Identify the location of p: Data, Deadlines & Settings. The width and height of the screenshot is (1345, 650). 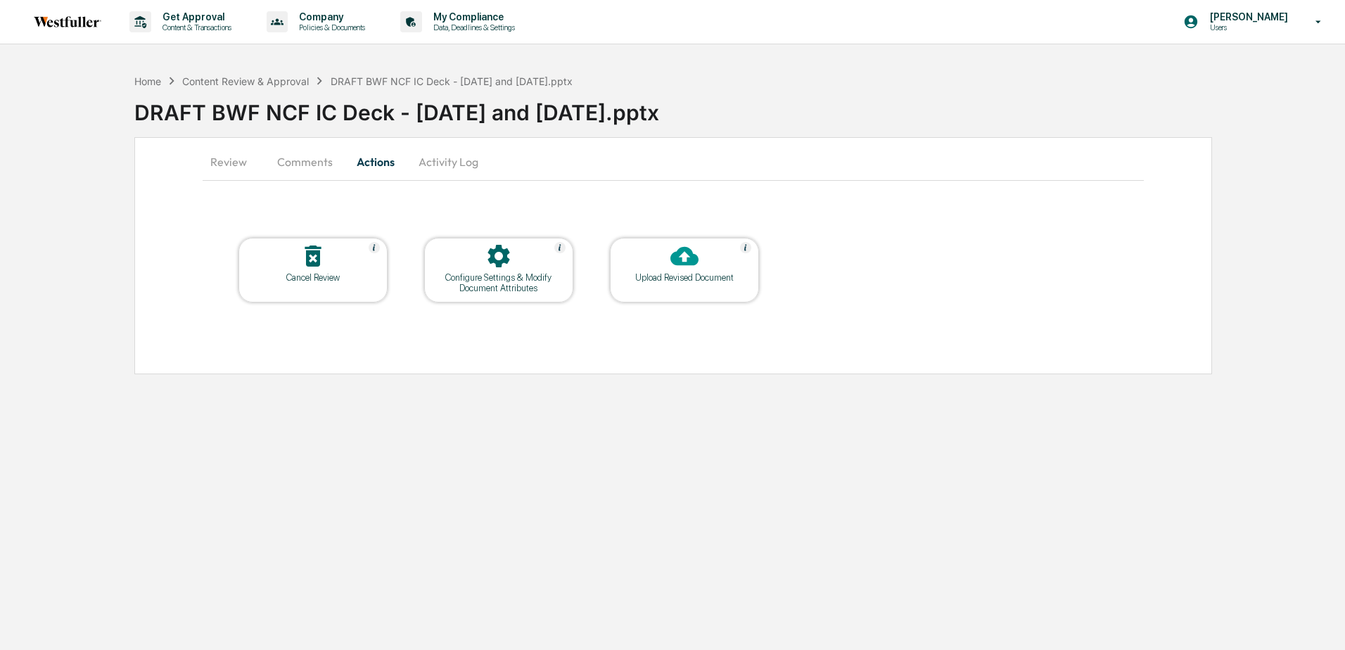
(472, 27).